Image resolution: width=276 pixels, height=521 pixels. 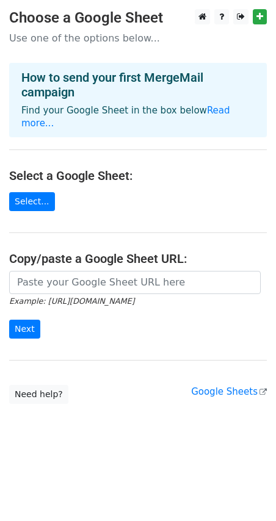 What do you see at coordinates (138, 85) in the screenshot?
I see `h4: How to send your first MergeMail campaign` at bounding box center [138, 85].